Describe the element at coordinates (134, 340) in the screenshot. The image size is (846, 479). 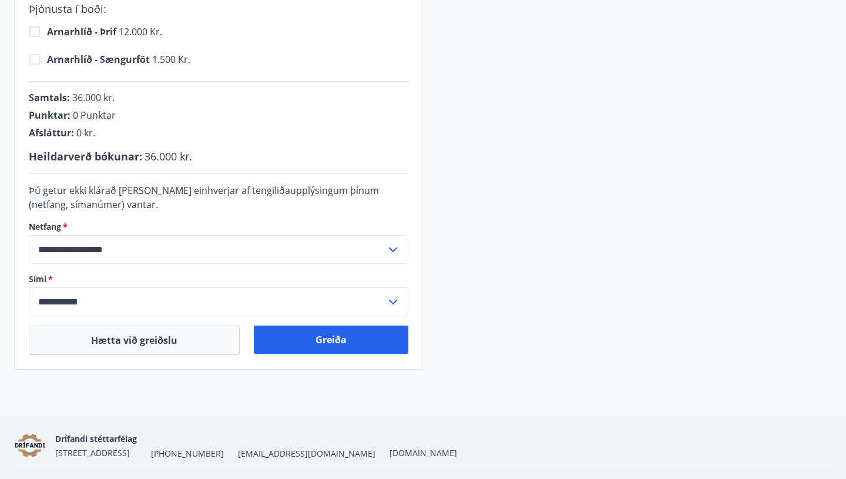
I see `button: Hætta við greiðslu` at that location.